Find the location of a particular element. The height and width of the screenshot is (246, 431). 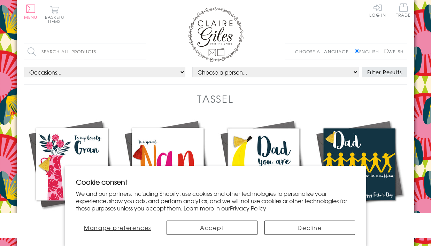

input: Search is located at coordinates (142, 52).